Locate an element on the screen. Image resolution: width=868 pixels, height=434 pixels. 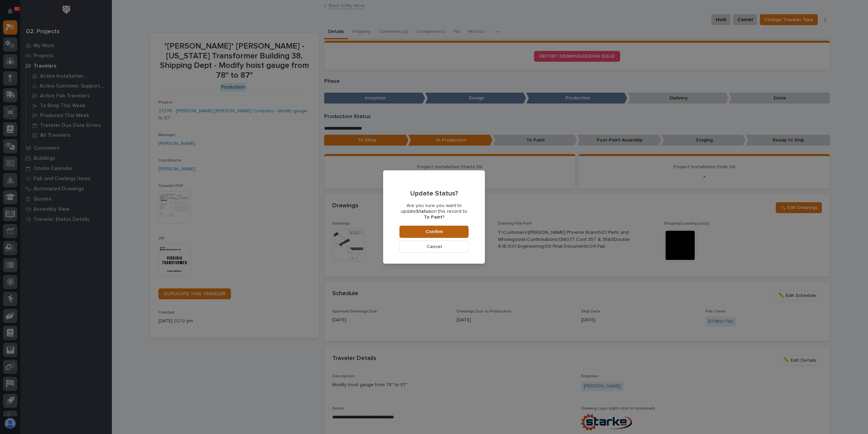
span: Confirm is located at coordinates (434, 232).